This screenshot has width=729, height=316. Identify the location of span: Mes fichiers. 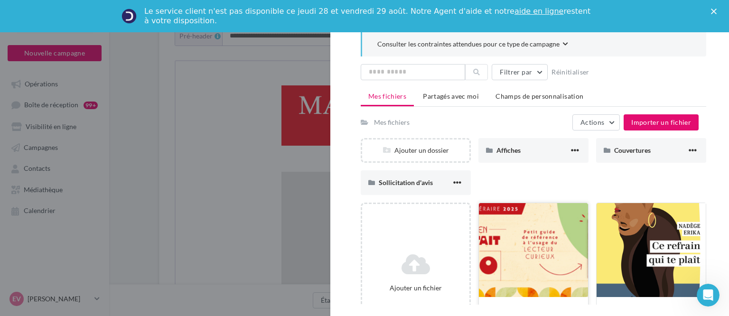
(387, 96).